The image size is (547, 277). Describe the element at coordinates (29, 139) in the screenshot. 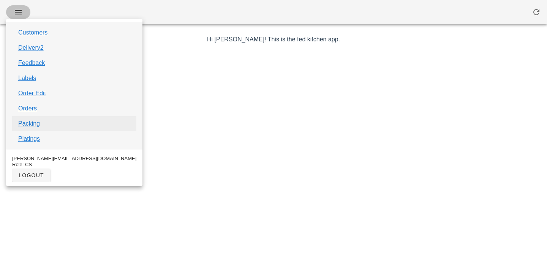

I see `a: Platings` at that location.